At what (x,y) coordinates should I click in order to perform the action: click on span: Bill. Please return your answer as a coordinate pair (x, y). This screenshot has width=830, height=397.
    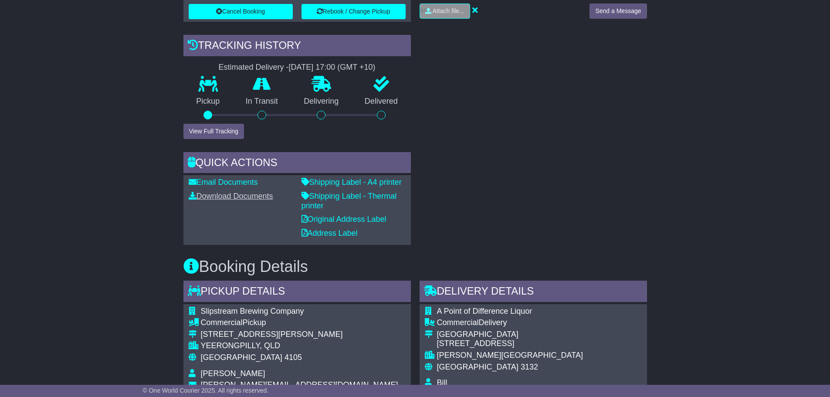
    Looking at the image, I should click on (442, 383).